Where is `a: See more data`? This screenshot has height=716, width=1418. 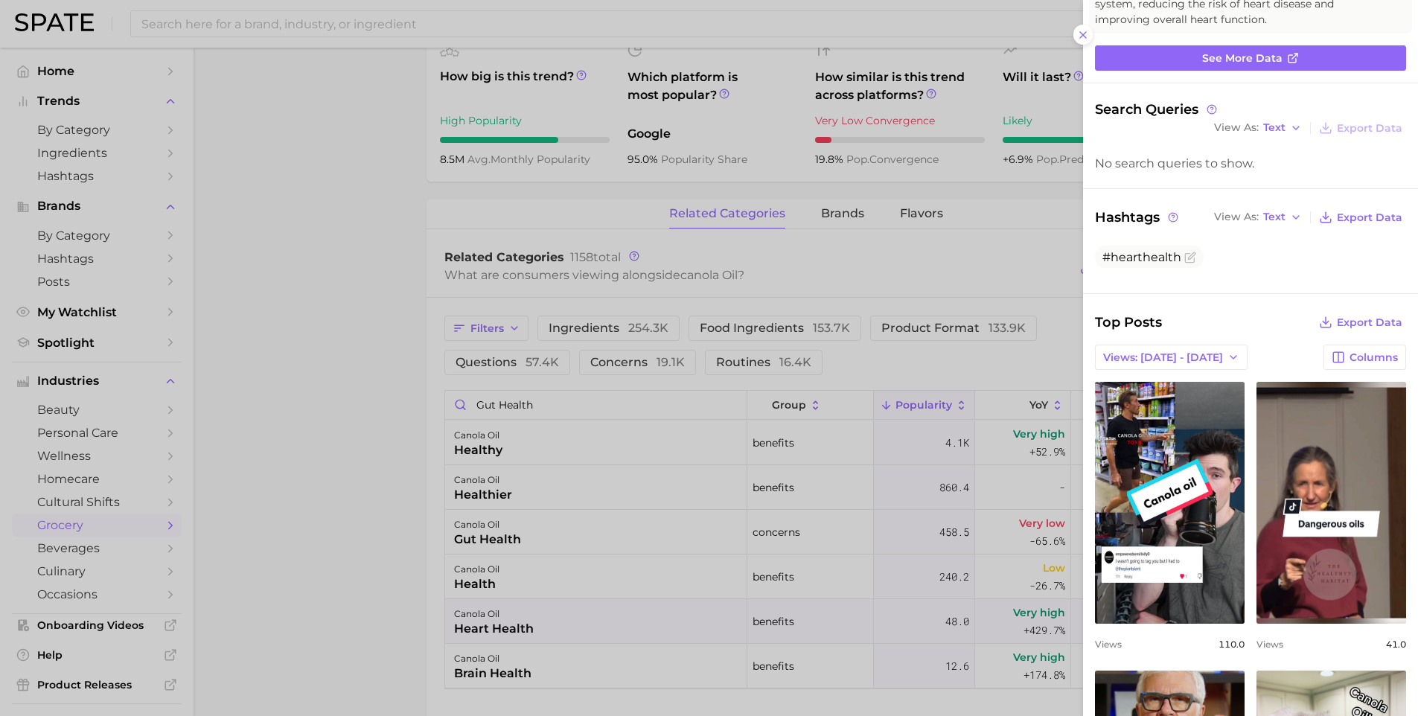 a: See more data is located at coordinates (1250, 58).